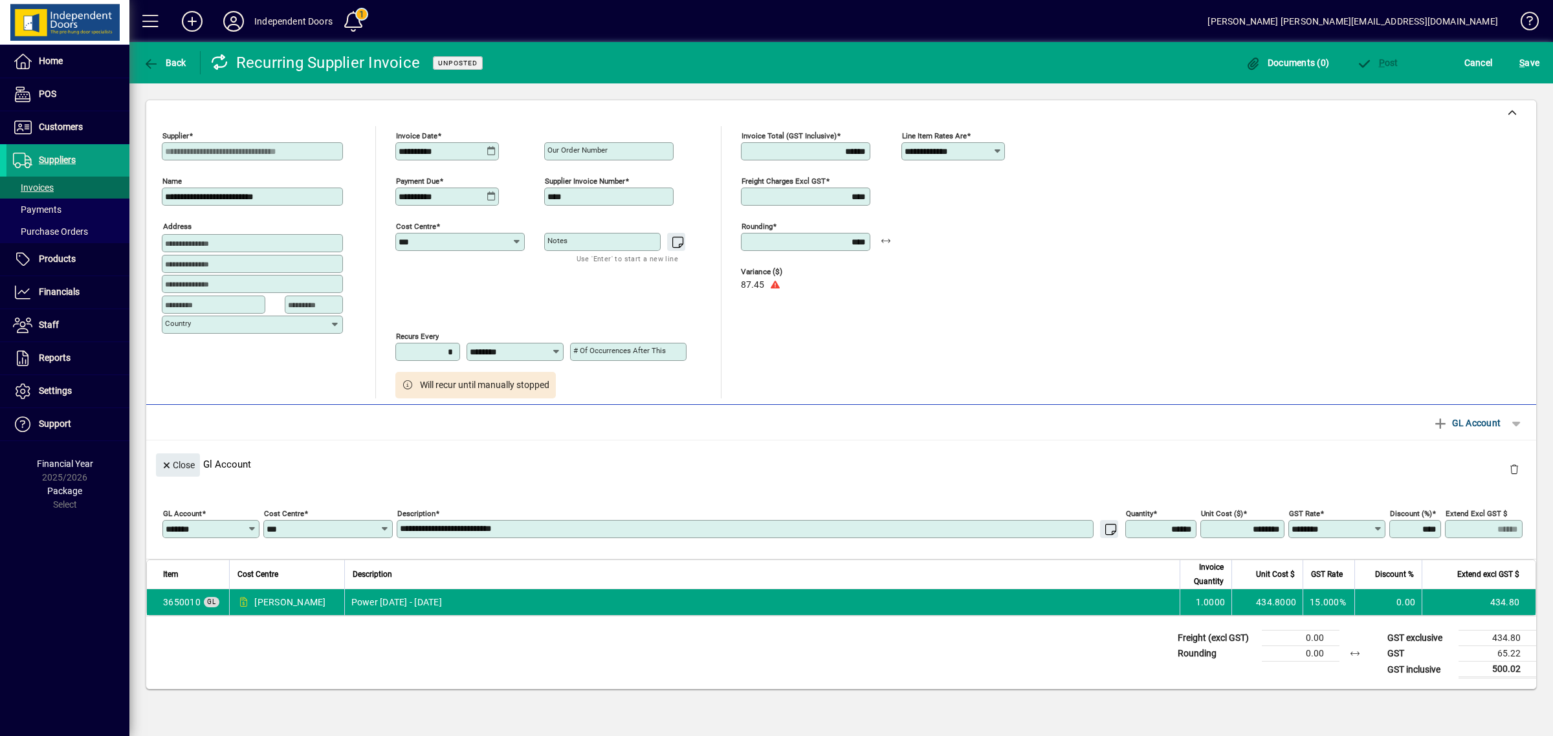 The width and height of the screenshot is (1553, 736). I want to click on td: GST exclusive, so click(1420, 639).